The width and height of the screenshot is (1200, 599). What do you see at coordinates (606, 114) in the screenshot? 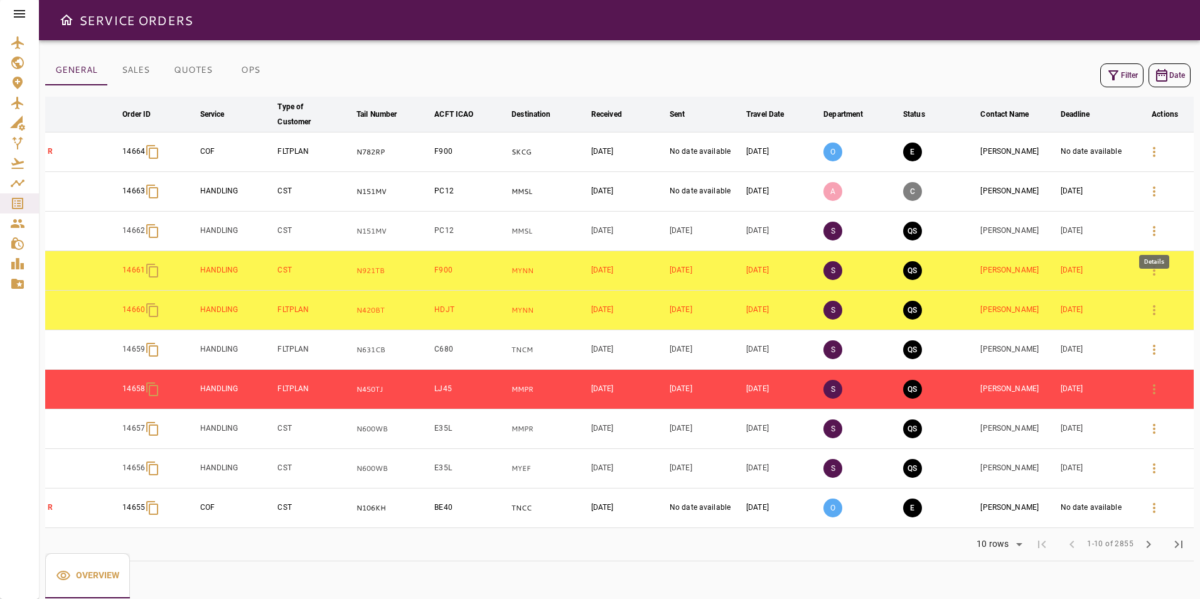
I see `div: Received` at bounding box center [606, 114].